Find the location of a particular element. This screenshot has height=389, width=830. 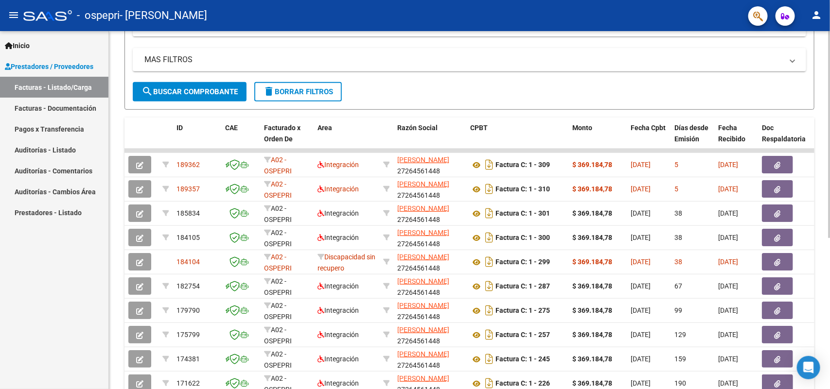

span: Razón Social is located at coordinates (417, 128).